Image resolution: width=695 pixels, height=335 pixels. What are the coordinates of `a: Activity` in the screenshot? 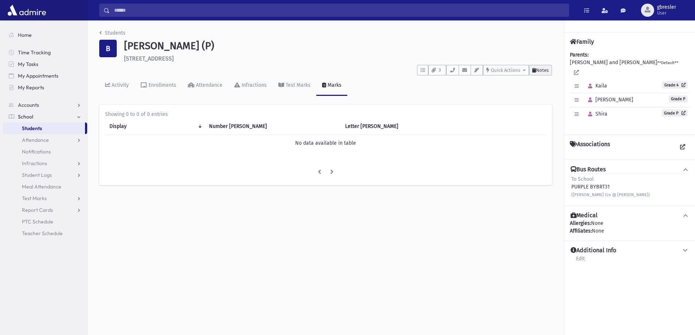 It's located at (117, 86).